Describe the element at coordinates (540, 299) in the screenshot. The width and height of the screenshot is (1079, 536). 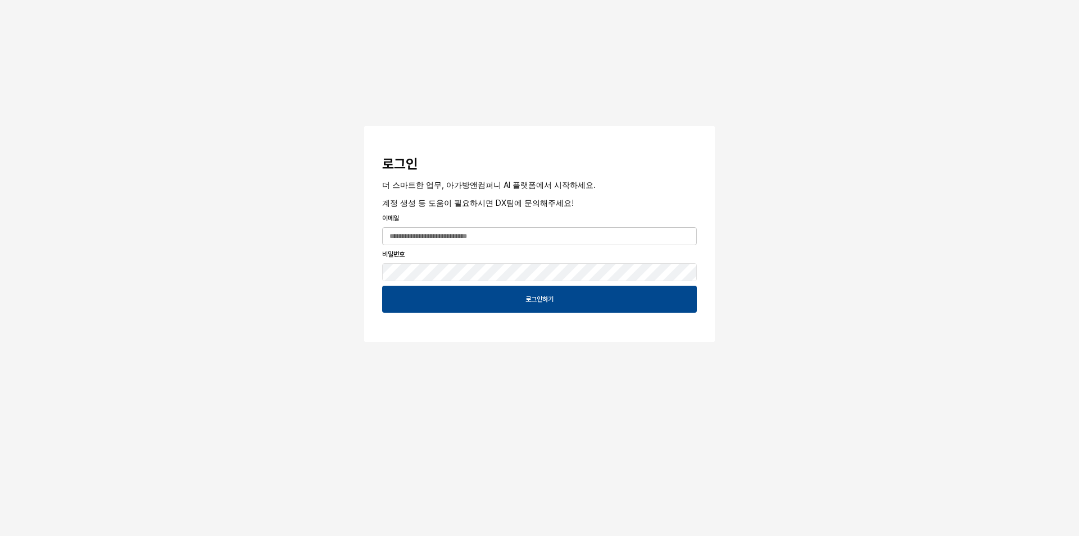
I see `p: 로그인하기` at that location.